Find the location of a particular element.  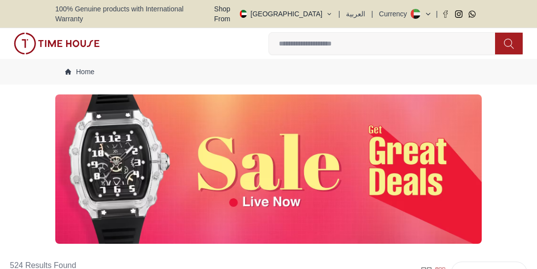

img: United Arab Emirates is located at coordinates (243, 14).